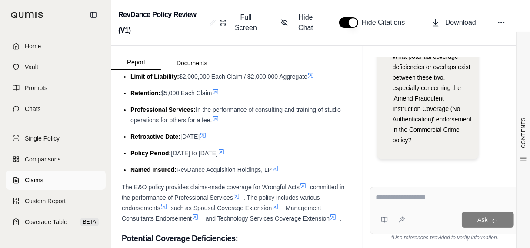 The width and height of the screenshot is (530, 248). Describe the element at coordinates (221, 213) in the screenshot. I see `span: , Management Consultants Endorsement` at that location.